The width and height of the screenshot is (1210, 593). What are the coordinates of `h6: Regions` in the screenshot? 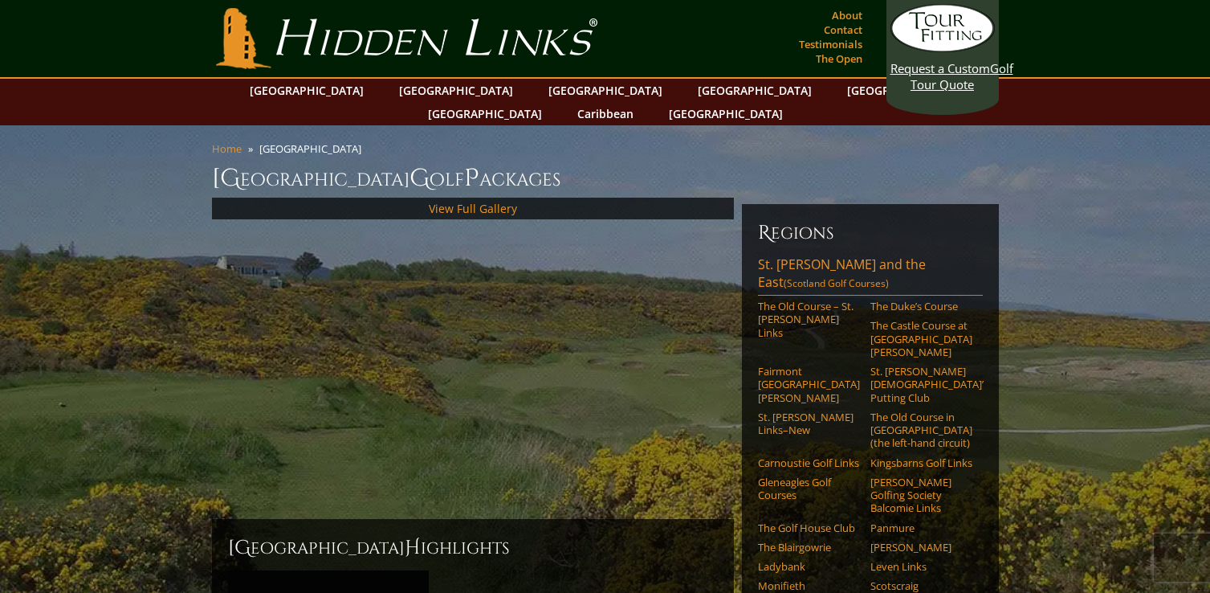 It's located at (871, 233).